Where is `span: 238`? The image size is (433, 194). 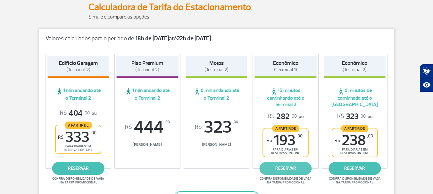
span: 238 is located at coordinates (354, 141).